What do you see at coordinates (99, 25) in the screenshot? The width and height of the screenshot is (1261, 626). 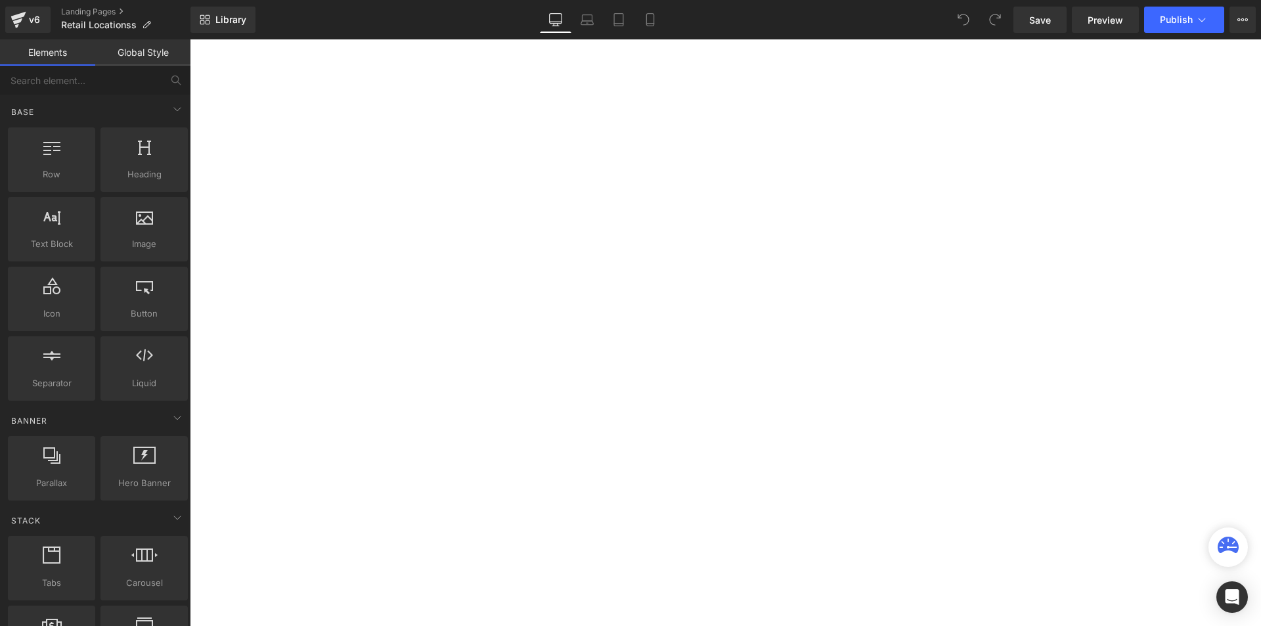 I see `span: Retail Locationss` at bounding box center [99, 25].